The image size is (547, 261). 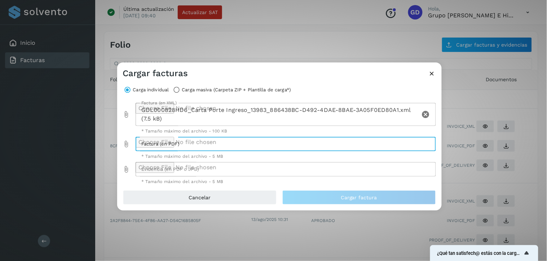 What do you see at coordinates (359, 197) in the screenshot?
I see `span: Cargar factura` at bounding box center [359, 197].